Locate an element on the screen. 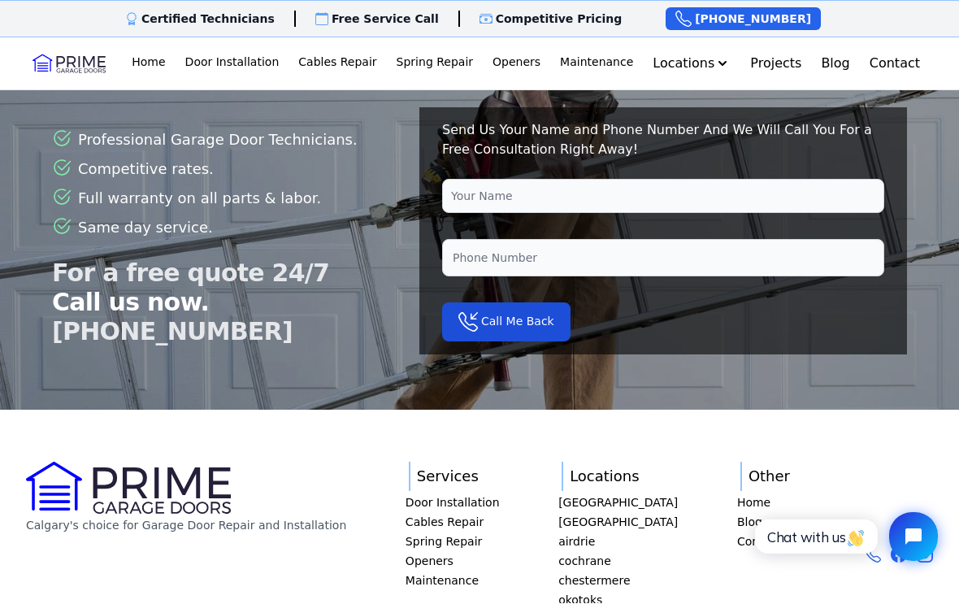 The image size is (959, 604). button: Call Me Back is located at coordinates (506, 323).